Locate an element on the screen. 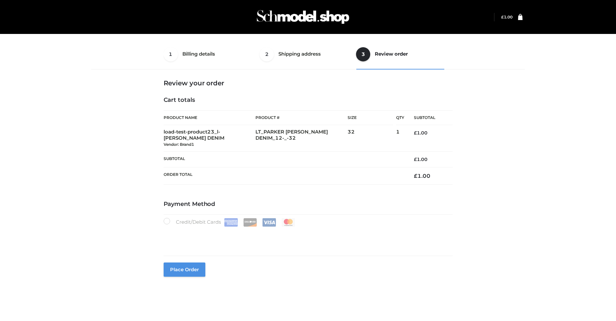 Image resolution: width=616 pixels, height=321 pixels. img: Visa is located at coordinates (269, 222).